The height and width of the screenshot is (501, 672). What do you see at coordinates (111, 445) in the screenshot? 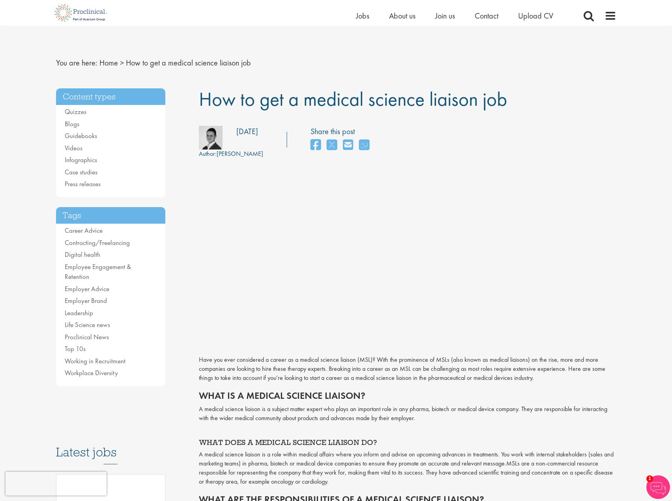
I see `h3: Latest jobs` at bounding box center [111, 445].